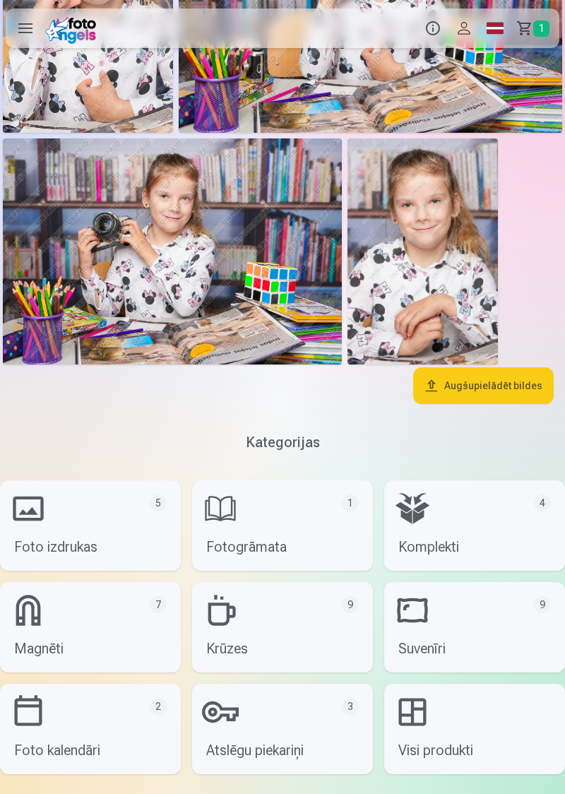  I want to click on img: /fa1, so click(73, 28).